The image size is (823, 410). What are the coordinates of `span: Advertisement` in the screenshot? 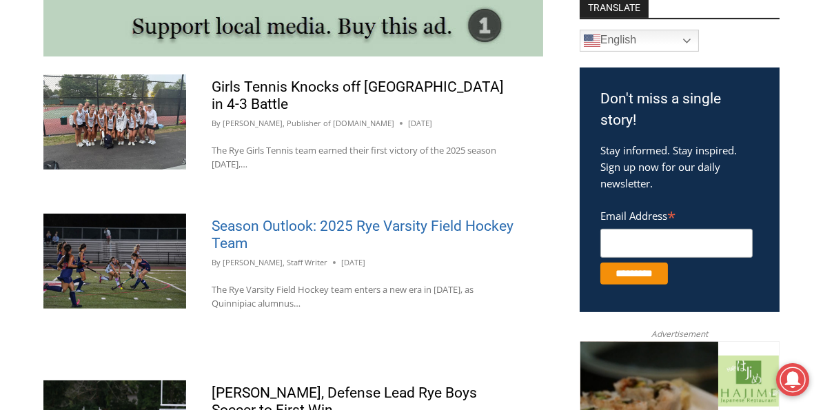 It's located at (680, 334).